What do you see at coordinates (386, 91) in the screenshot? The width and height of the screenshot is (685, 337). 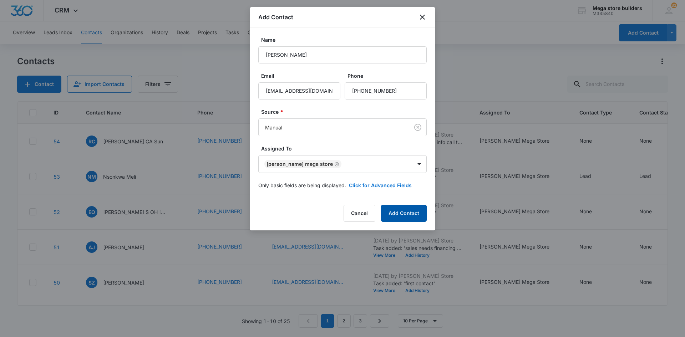 I see `input: Phone` at bounding box center [386, 91].